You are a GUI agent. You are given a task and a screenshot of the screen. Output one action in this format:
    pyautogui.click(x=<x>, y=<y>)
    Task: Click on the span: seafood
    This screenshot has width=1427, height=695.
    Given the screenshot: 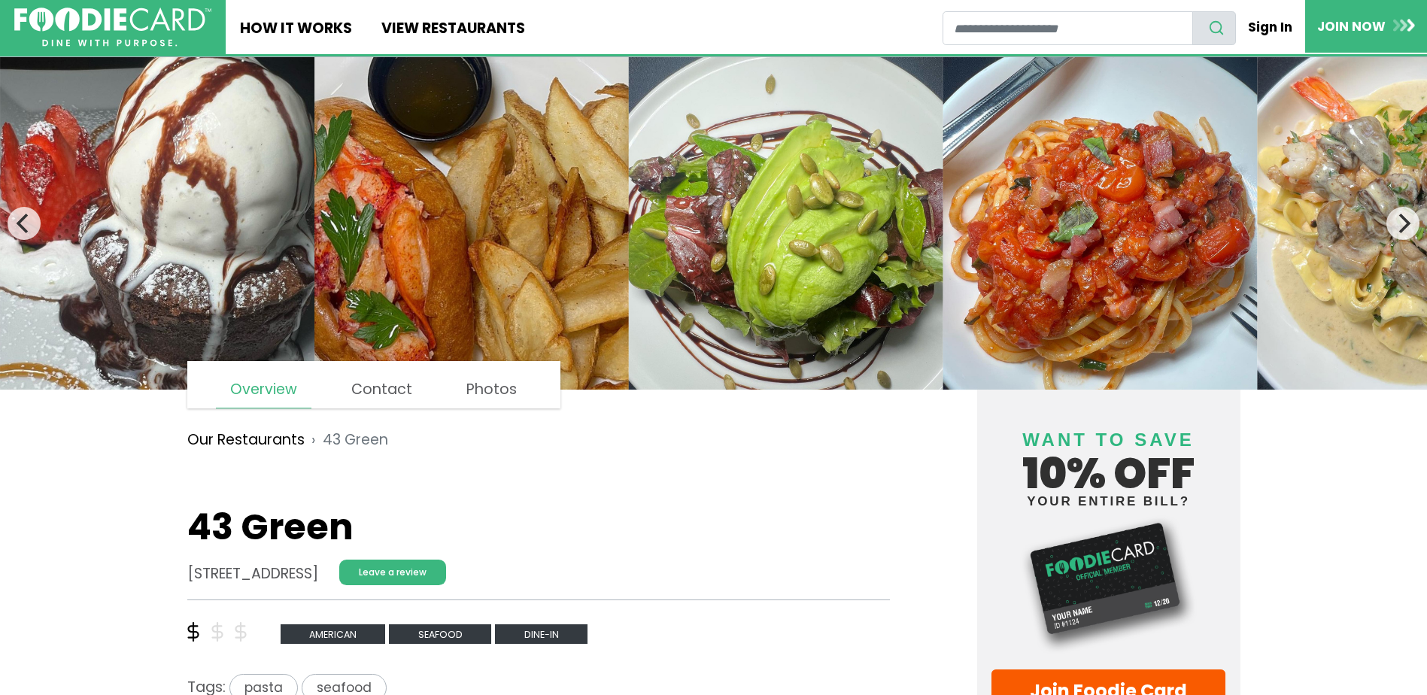 What is the action you would take?
    pyautogui.click(x=440, y=634)
    